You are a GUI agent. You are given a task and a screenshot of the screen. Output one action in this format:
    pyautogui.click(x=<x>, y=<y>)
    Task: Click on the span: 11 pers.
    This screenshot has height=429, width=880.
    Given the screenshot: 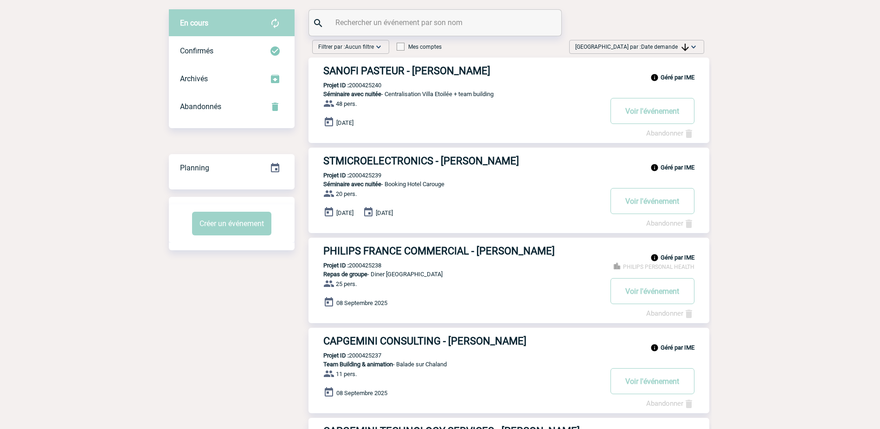 What is the action you would take?
    pyautogui.click(x=346, y=373)
    